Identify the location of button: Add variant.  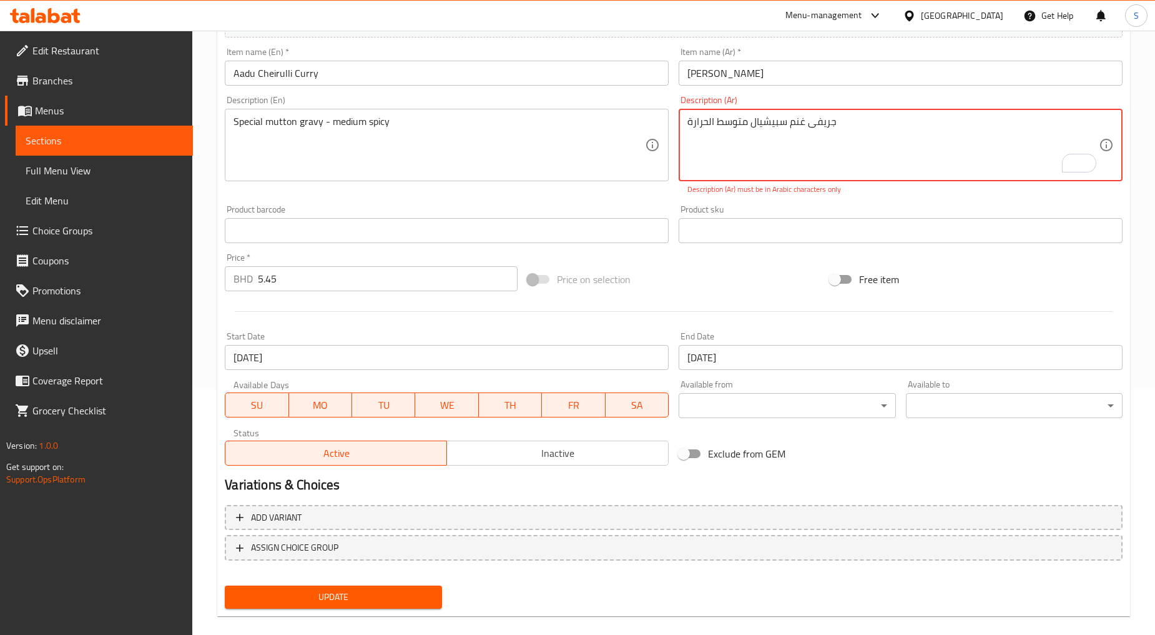
(674, 517).